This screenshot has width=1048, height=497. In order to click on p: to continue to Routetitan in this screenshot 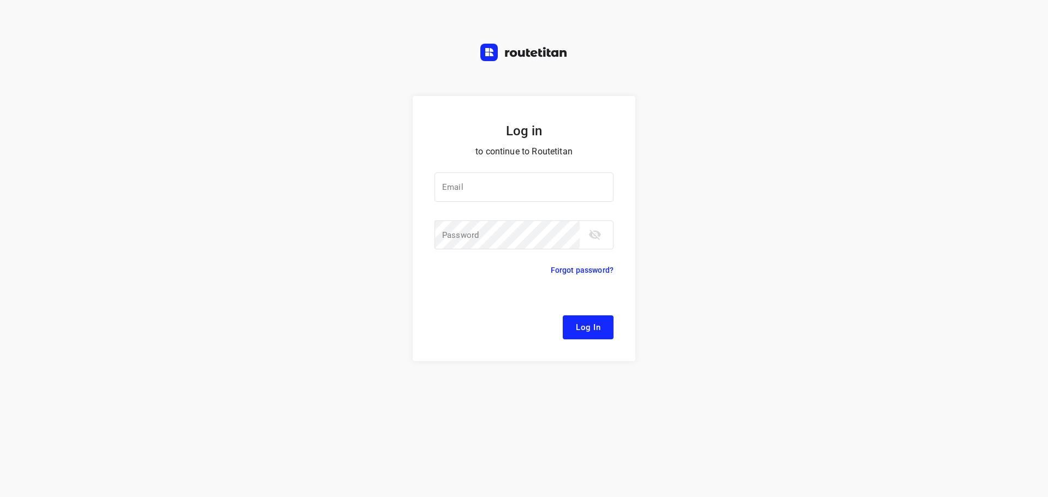, I will do `click(524, 152)`.